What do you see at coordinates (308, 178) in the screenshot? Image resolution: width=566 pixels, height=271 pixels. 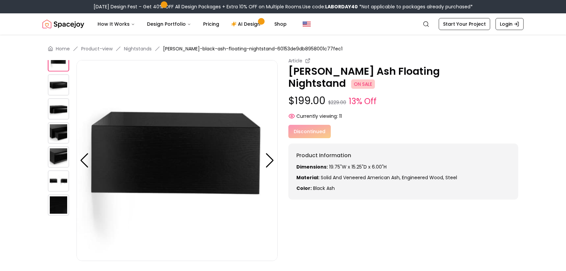 I see `strong: Material:` at bounding box center [308, 178].